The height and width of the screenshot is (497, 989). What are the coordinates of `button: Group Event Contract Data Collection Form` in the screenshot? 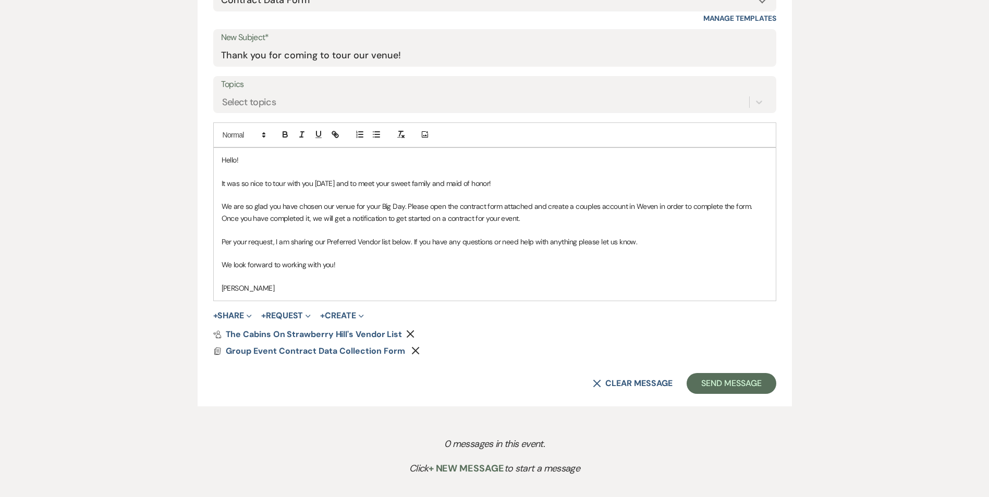 It's located at (316, 351).